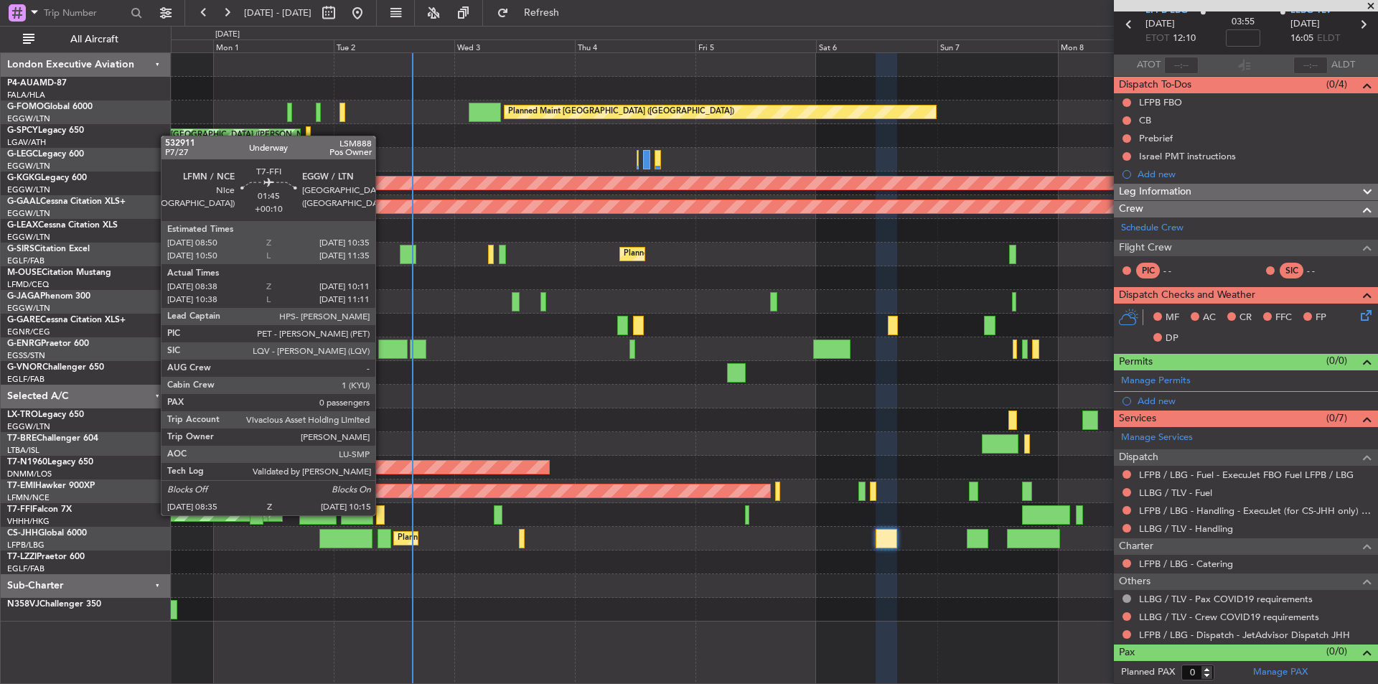 The image size is (1378, 684). Describe the element at coordinates (22, 557) in the screenshot. I see `span: T7-LZZI` at that location.